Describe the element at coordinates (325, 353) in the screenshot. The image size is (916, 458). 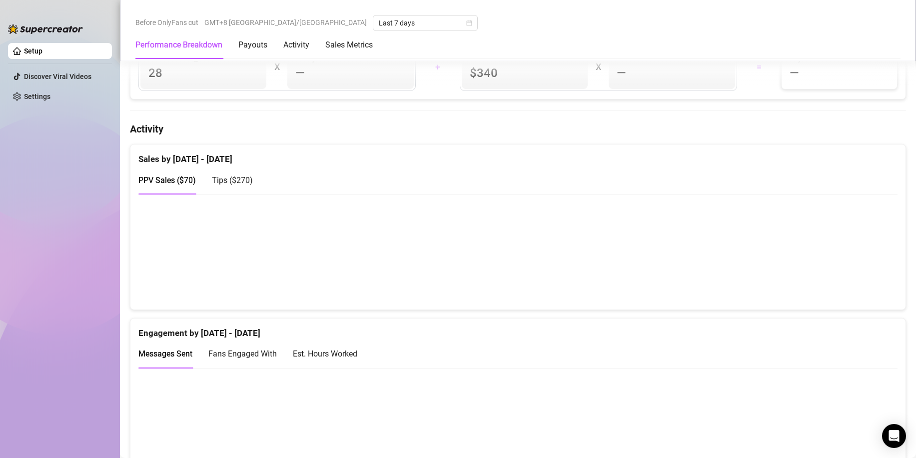
I see `div: Est. Hours Worked` at that location.